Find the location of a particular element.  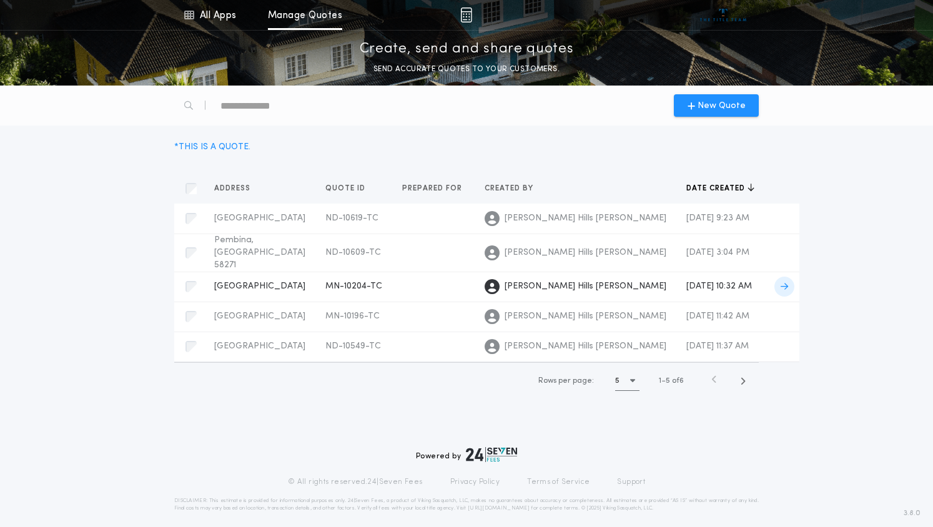

img: logo is located at coordinates (492, 455).